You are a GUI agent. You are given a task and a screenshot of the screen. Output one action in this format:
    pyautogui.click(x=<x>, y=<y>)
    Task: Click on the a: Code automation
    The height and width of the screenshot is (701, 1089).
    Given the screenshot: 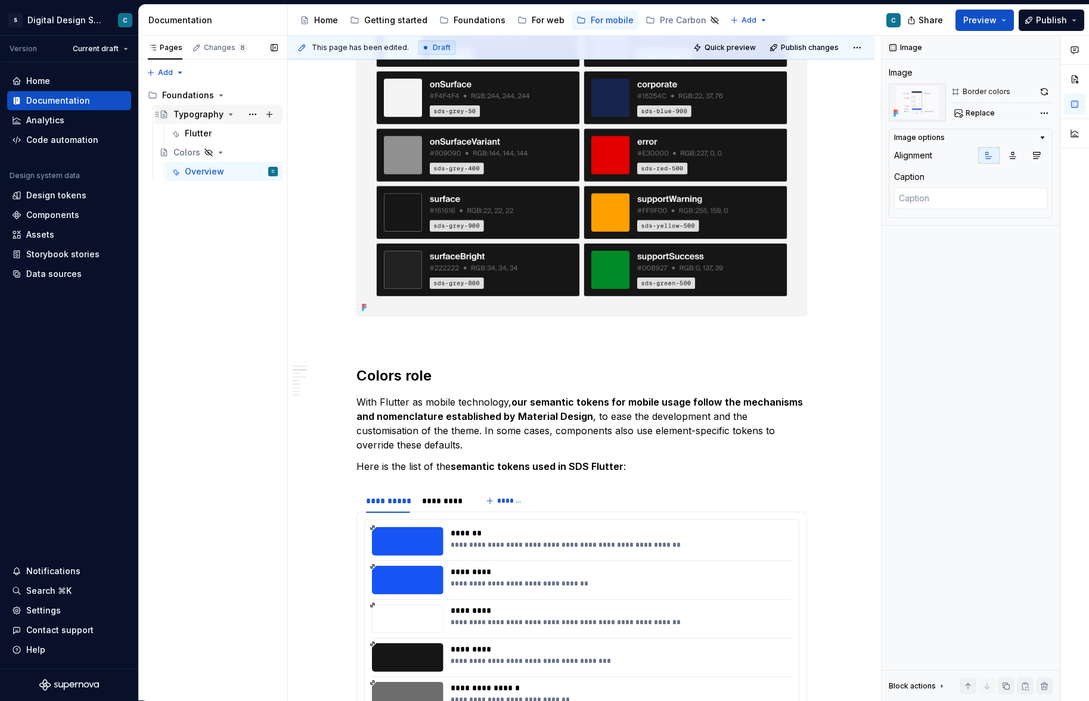 What is the action you would take?
    pyautogui.click(x=69, y=140)
    